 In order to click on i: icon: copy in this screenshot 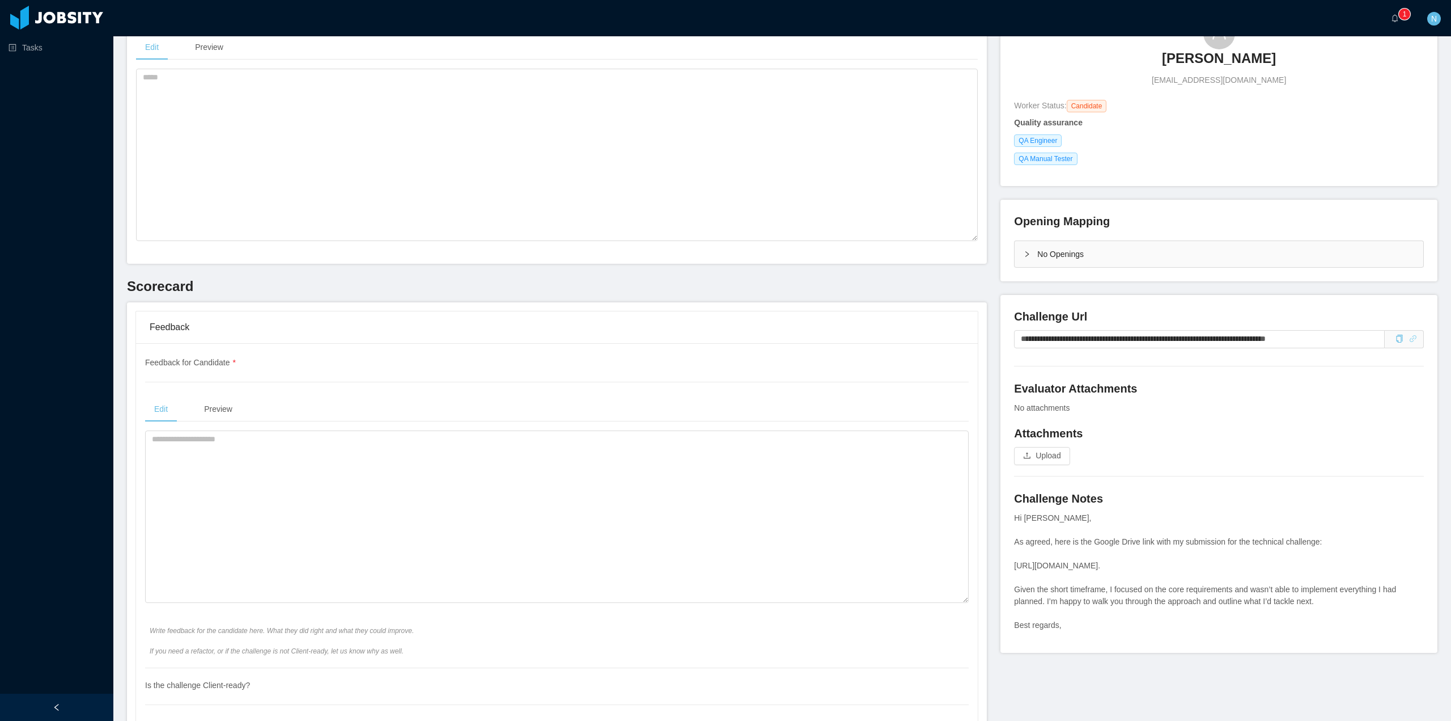, I will do `click(1400, 338)`.